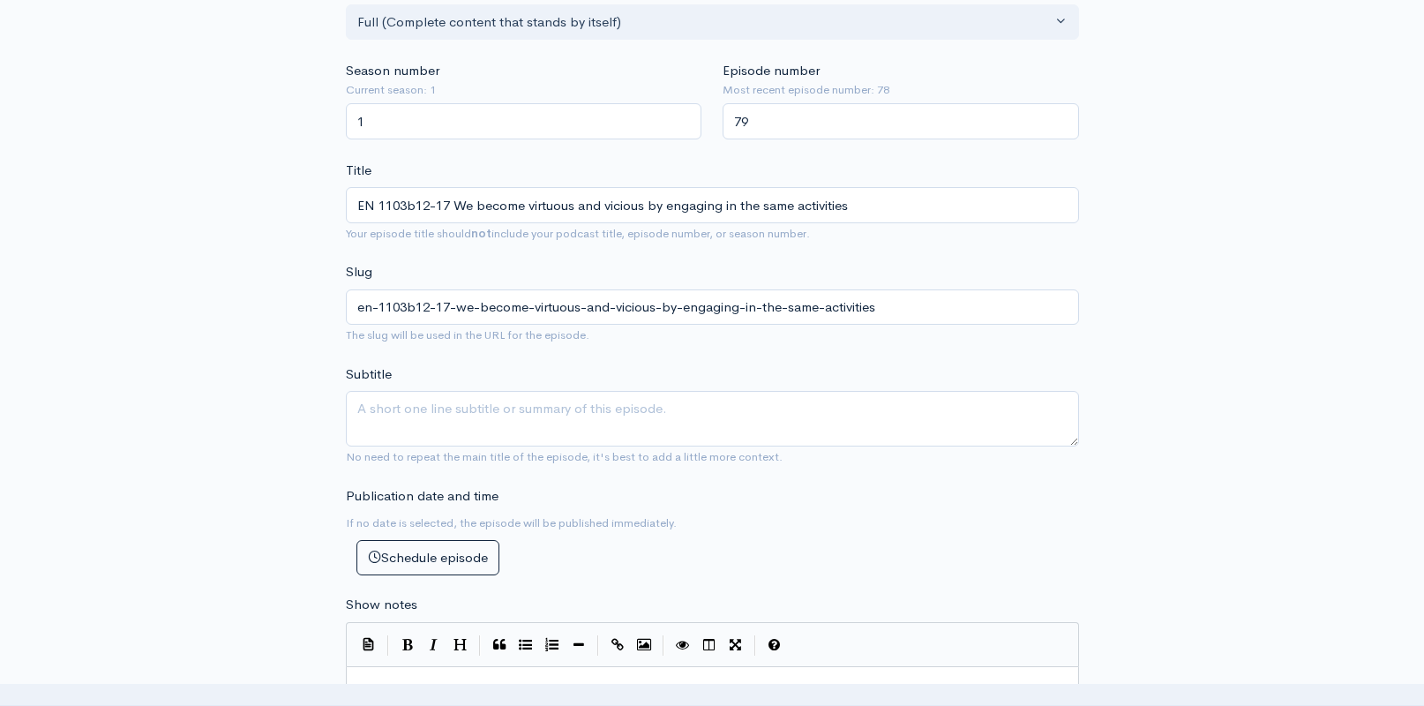  I want to click on button: Quote, so click(499, 645).